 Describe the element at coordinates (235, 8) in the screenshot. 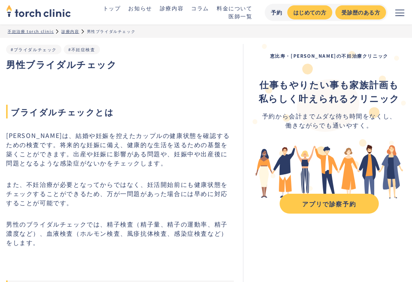

I see `a: 料金について` at that location.